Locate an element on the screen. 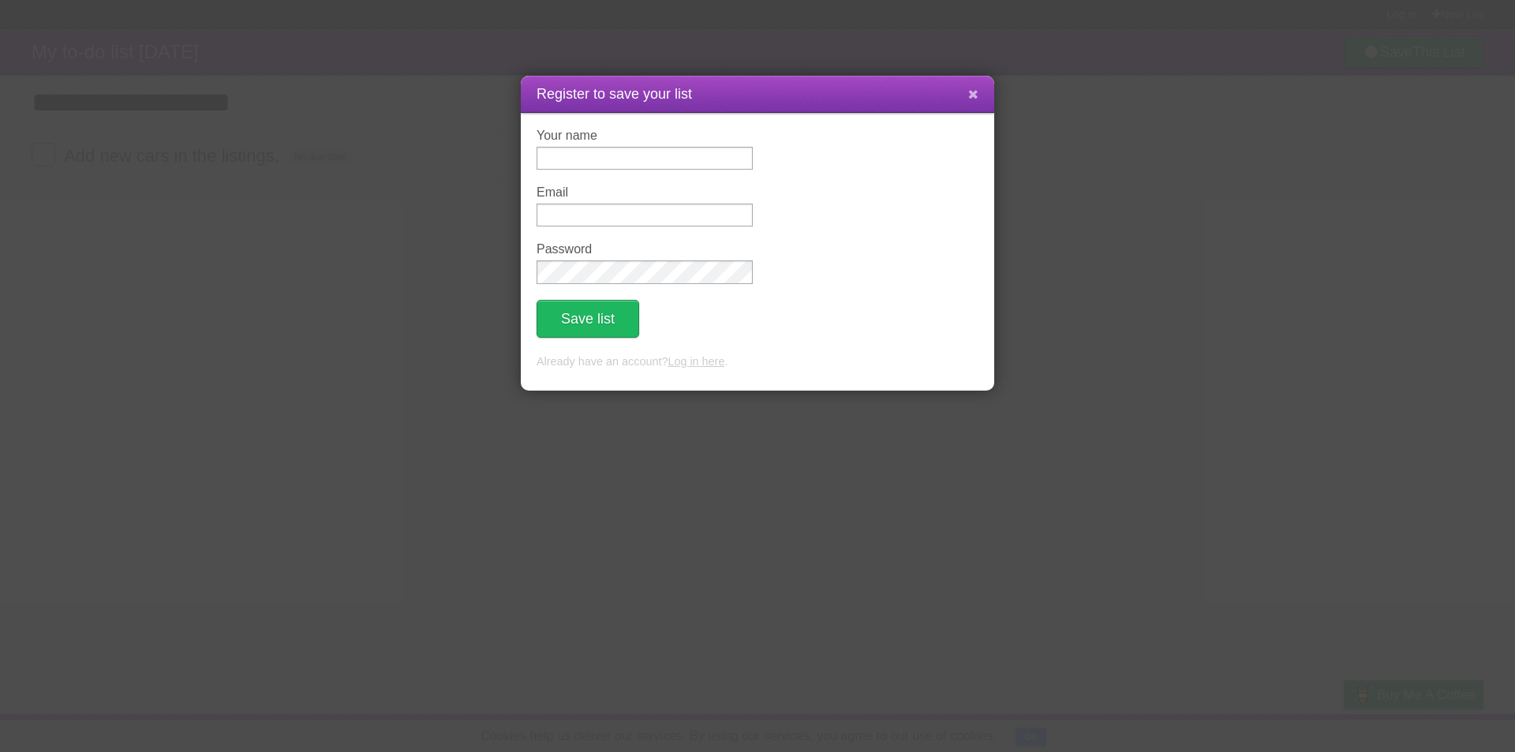 This screenshot has width=1515, height=752. p: Already have an account? . is located at coordinates (758, 362).